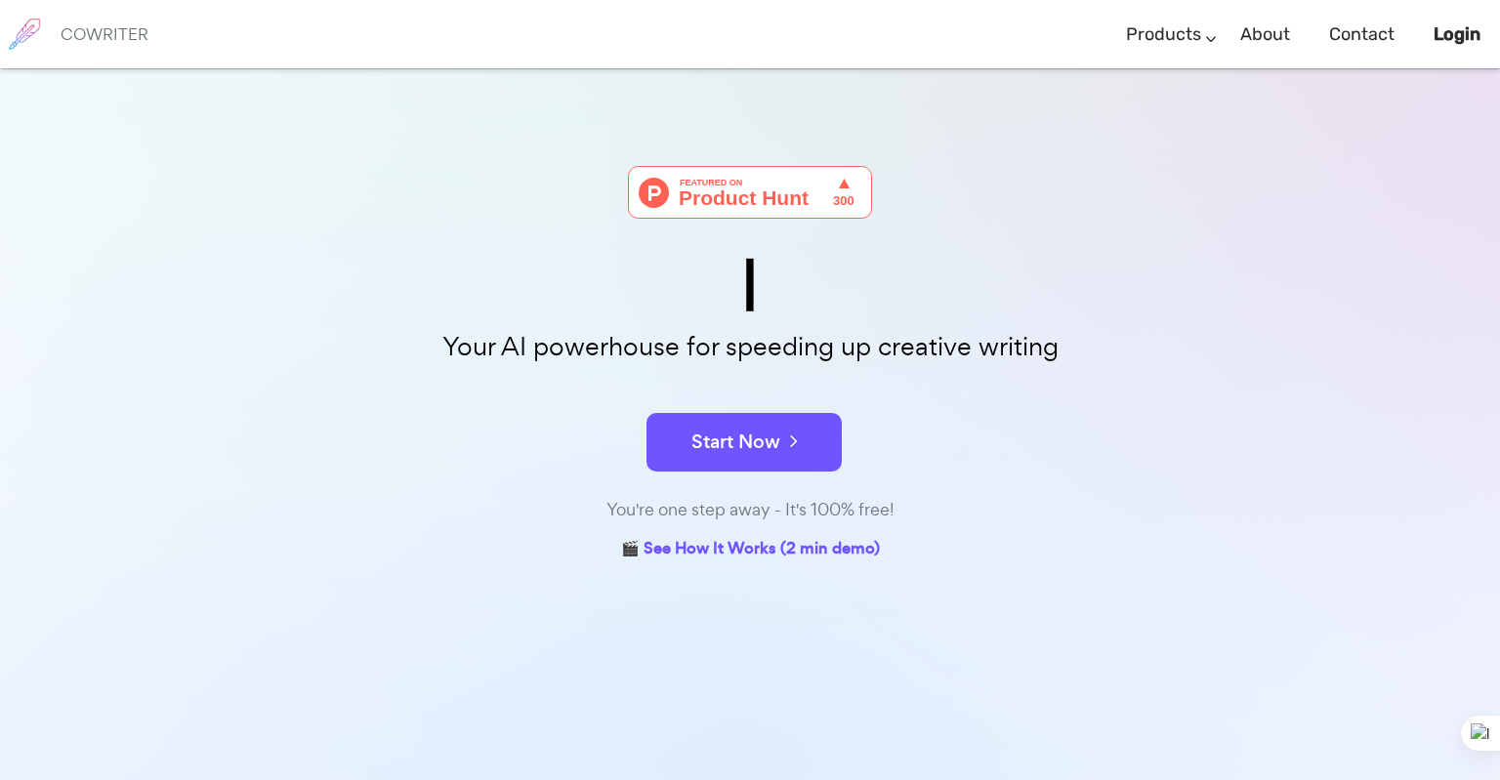 The image size is (1500, 780). I want to click on h6: COWRITER, so click(104, 34).